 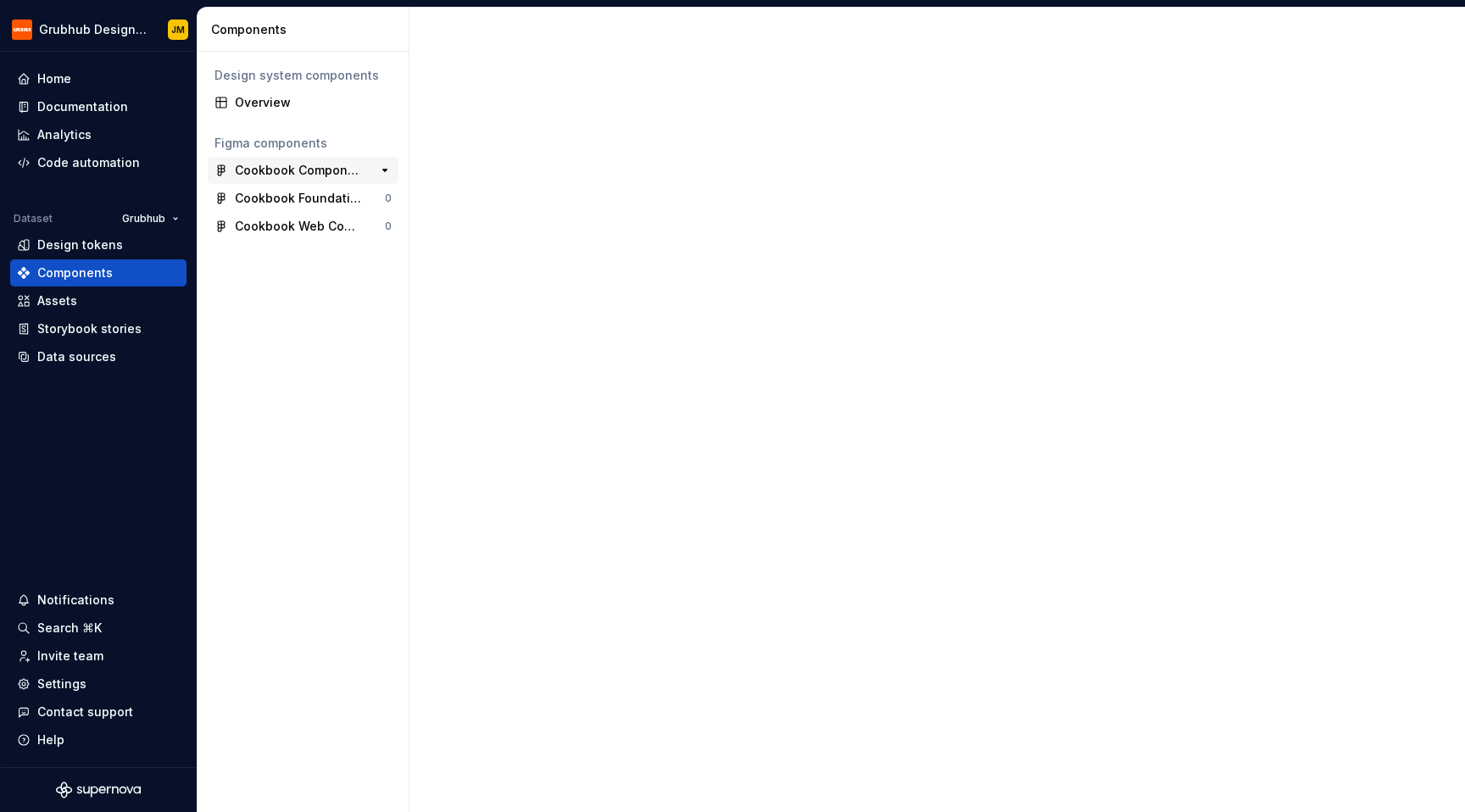 What do you see at coordinates (75, 600) in the screenshot?
I see `div: Notifications` at bounding box center [75, 600].